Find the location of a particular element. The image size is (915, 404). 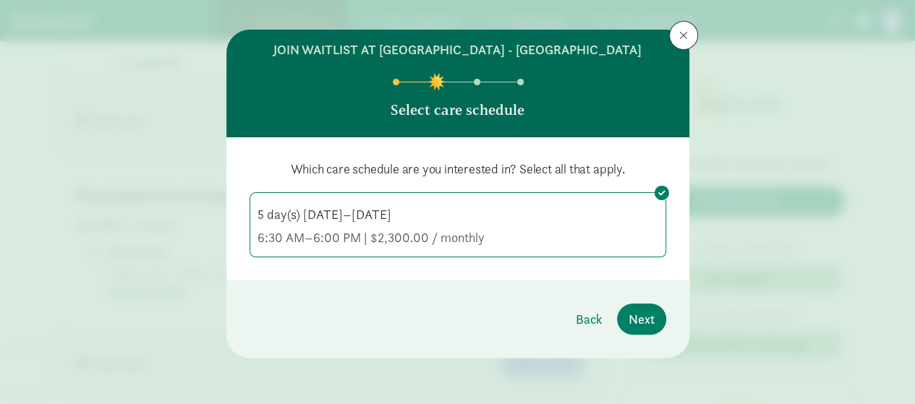

button: Next is located at coordinates (641, 319).